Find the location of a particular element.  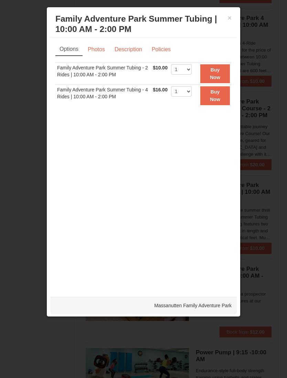

a: Photos is located at coordinates (96, 50).